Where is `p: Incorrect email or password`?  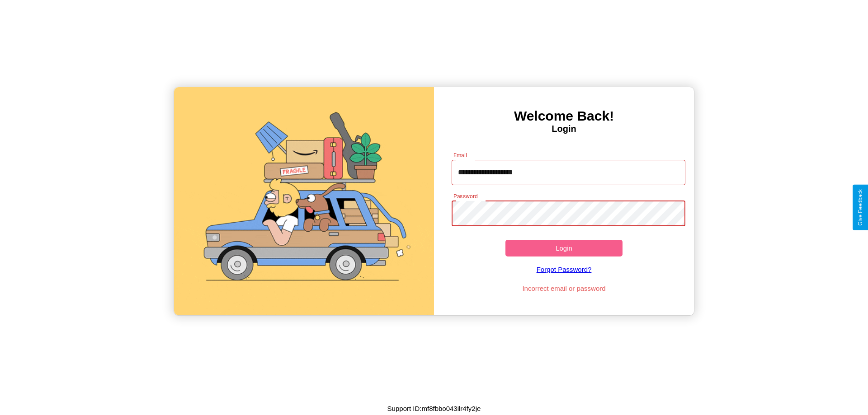 p: Incorrect email or password is located at coordinates (564, 288).